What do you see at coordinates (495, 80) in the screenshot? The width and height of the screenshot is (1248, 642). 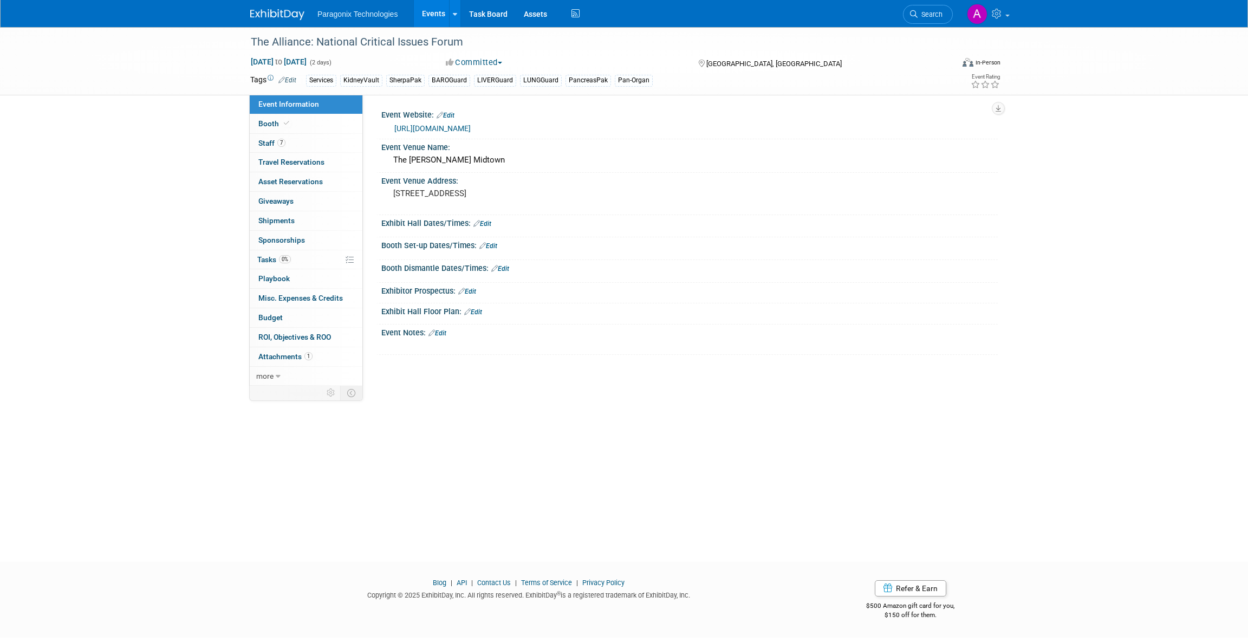 I see `div: LIVERGuard` at bounding box center [495, 80].